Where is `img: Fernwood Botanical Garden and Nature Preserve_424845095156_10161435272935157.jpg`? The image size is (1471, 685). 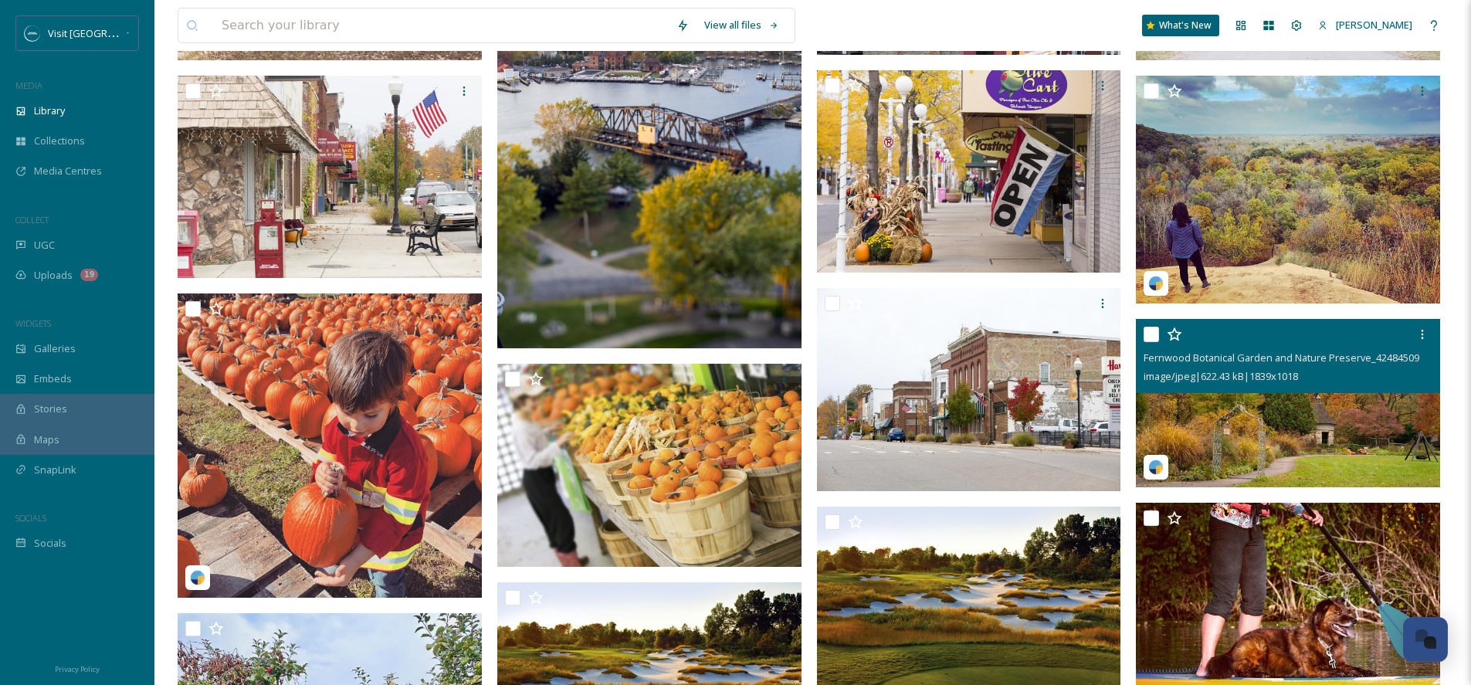
img: Fernwood Botanical Garden and Nature Preserve_424845095156_10161435272935157.jpg is located at coordinates (1288, 403).